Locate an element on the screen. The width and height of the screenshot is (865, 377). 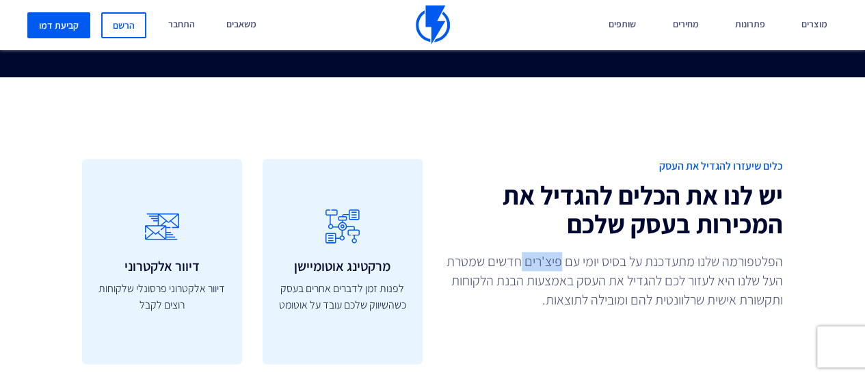
h3: דיוור אלקטרוני is located at coordinates (162, 266).